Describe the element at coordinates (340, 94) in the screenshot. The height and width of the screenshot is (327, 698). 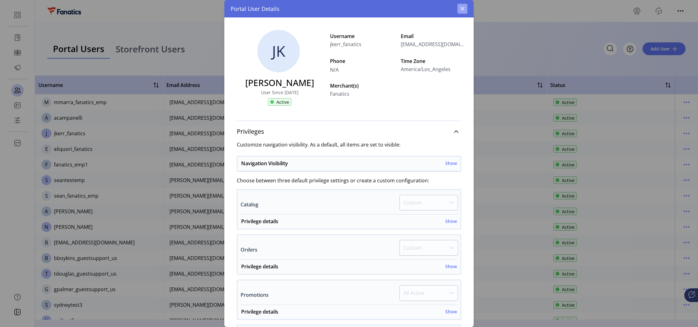
I see `span: Fanatics` at that location.